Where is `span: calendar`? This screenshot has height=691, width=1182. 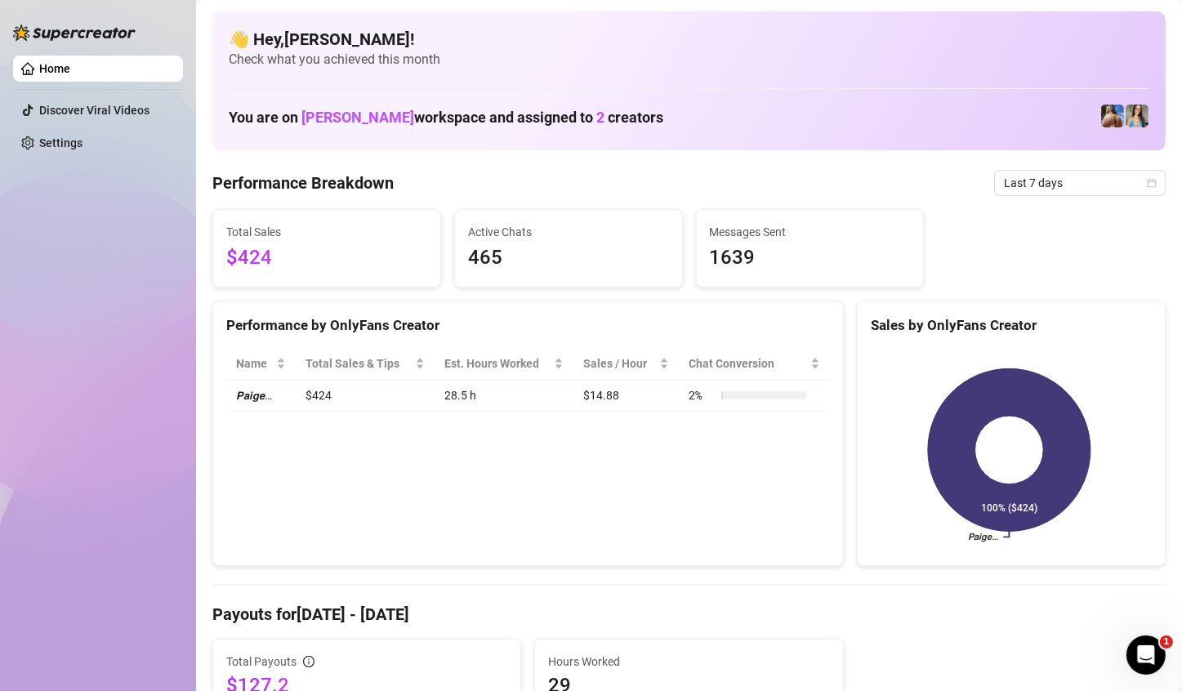
span: calendar is located at coordinates (1152, 183).